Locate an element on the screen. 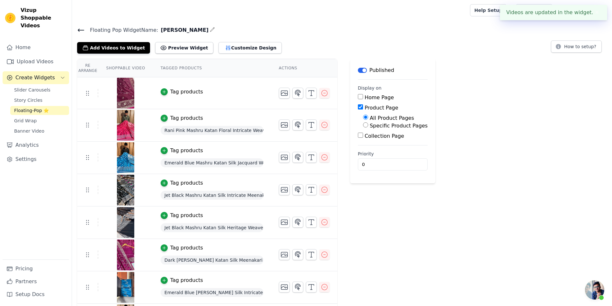 This screenshot has width=612, height=306. button: Customize Design is located at coordinates (250, 48).